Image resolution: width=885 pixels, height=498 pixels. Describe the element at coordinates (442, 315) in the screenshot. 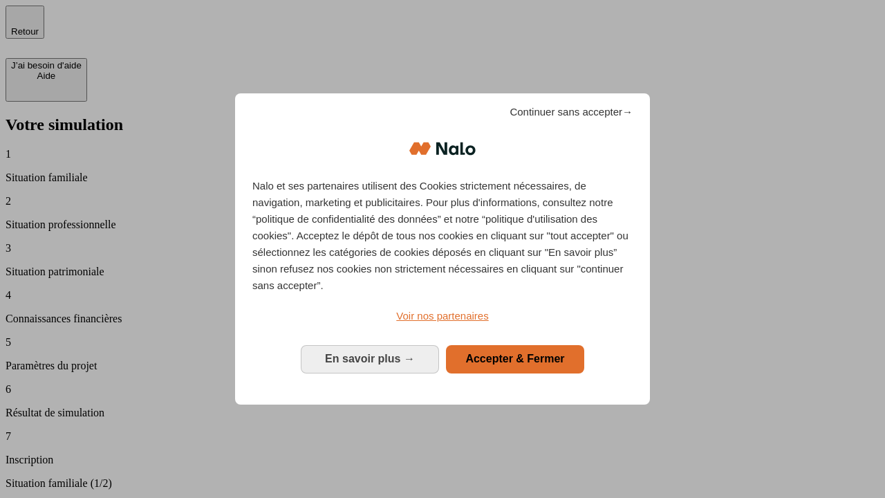

I see `span: Voir nos partenaires` at that location.